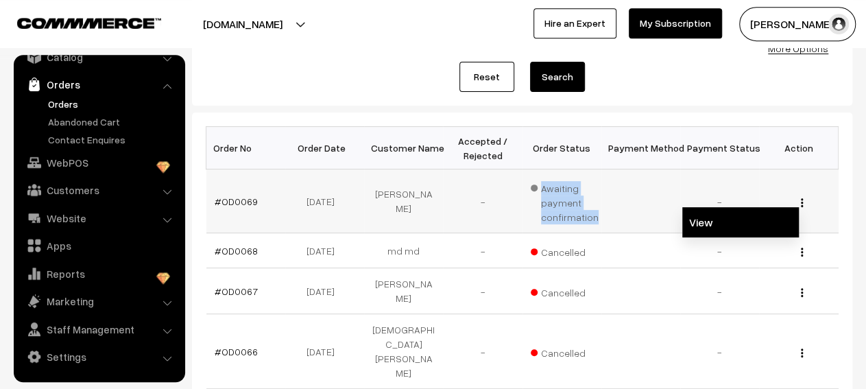 This screenshot has height=389, width=866. I want to click on a: Apps, so click(99, 246).